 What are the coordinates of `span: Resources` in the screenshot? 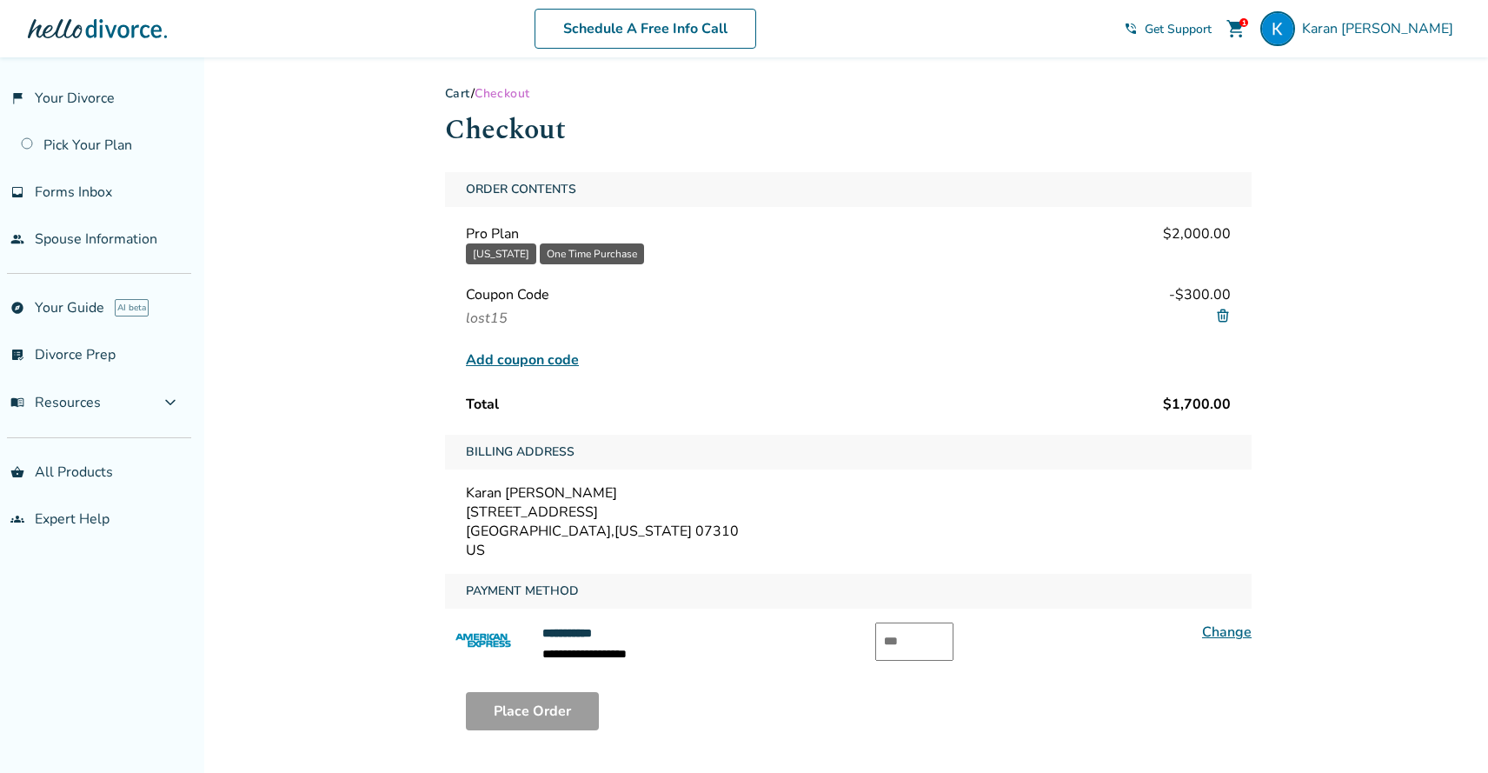 It's located at (56, 402).